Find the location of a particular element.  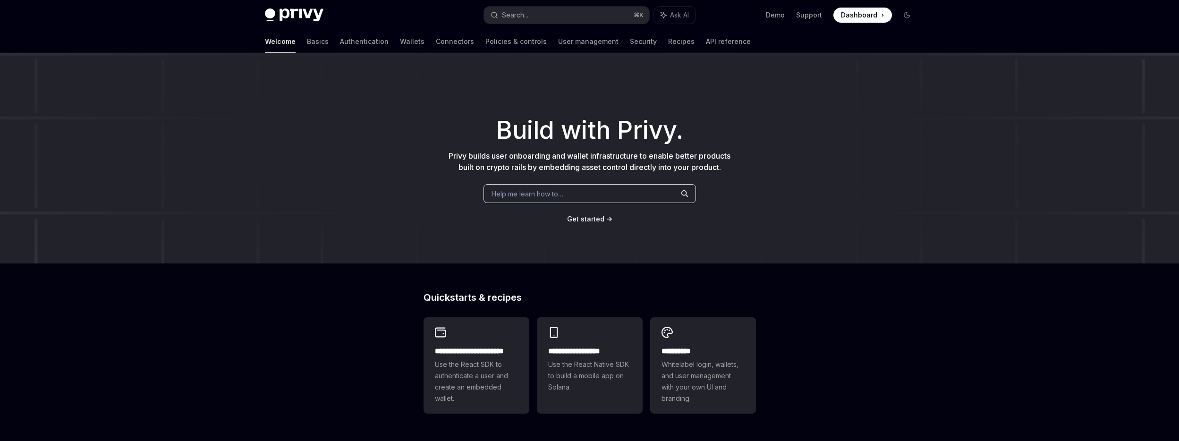

a: Demo is located at coordinates (776, 15).